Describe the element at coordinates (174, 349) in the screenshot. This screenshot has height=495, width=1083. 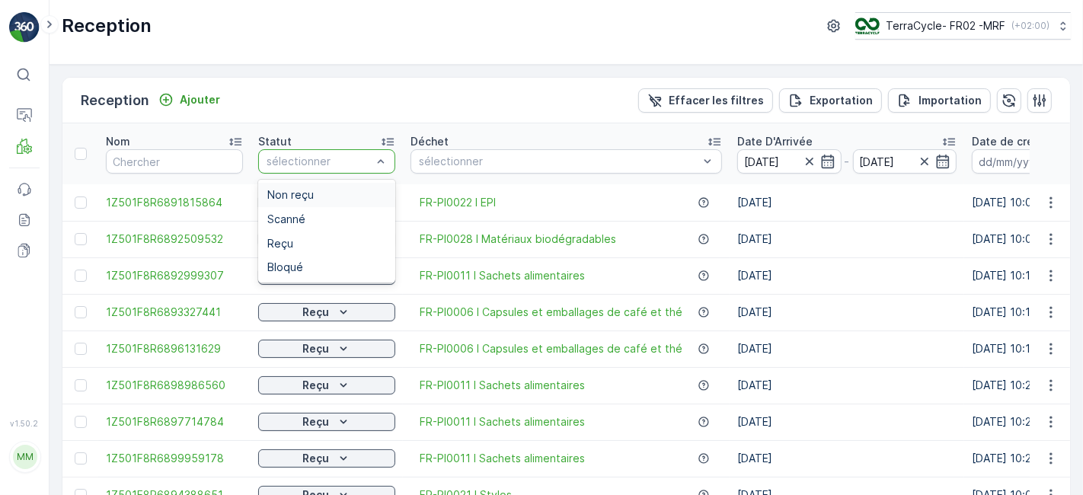
I see `span: 1Z501F8R6896131629` at that location.